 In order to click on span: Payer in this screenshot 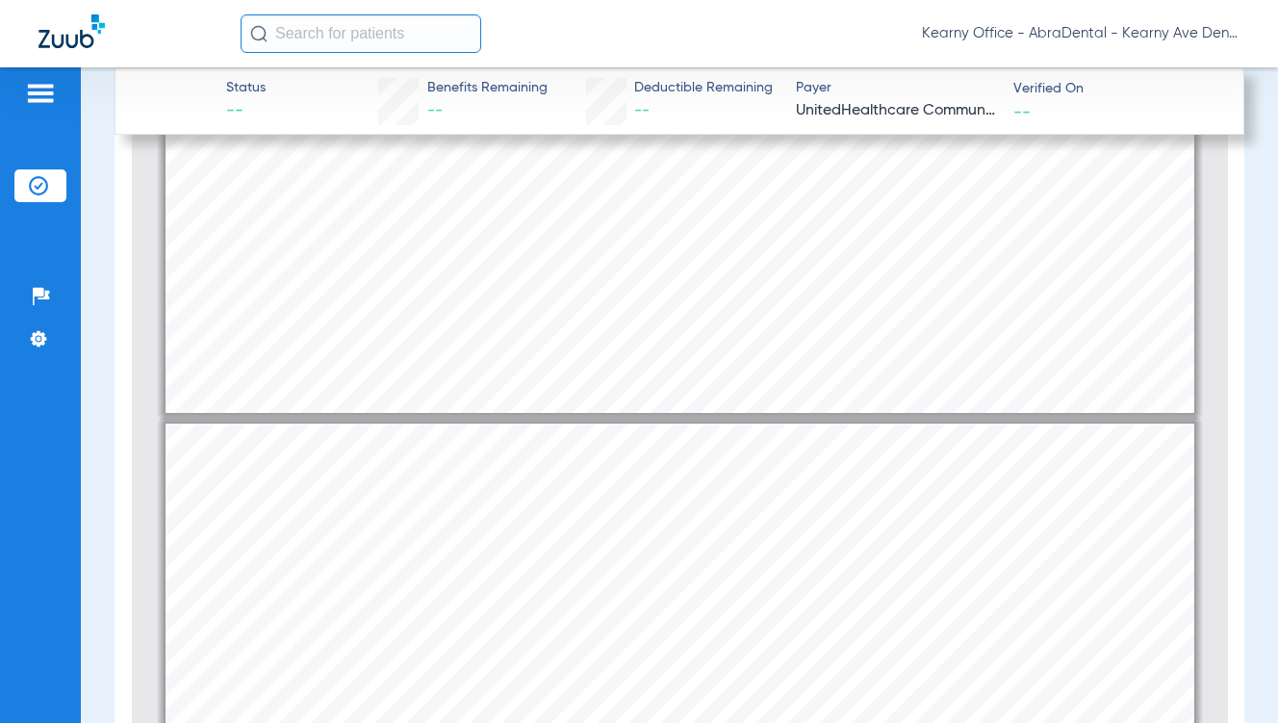, I will do `click(896, 88)`.